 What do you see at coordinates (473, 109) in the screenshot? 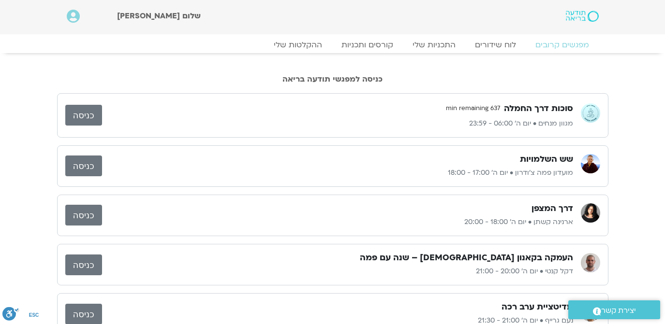
I see `span: 637 min remaining` at bounding box center [473, 109].